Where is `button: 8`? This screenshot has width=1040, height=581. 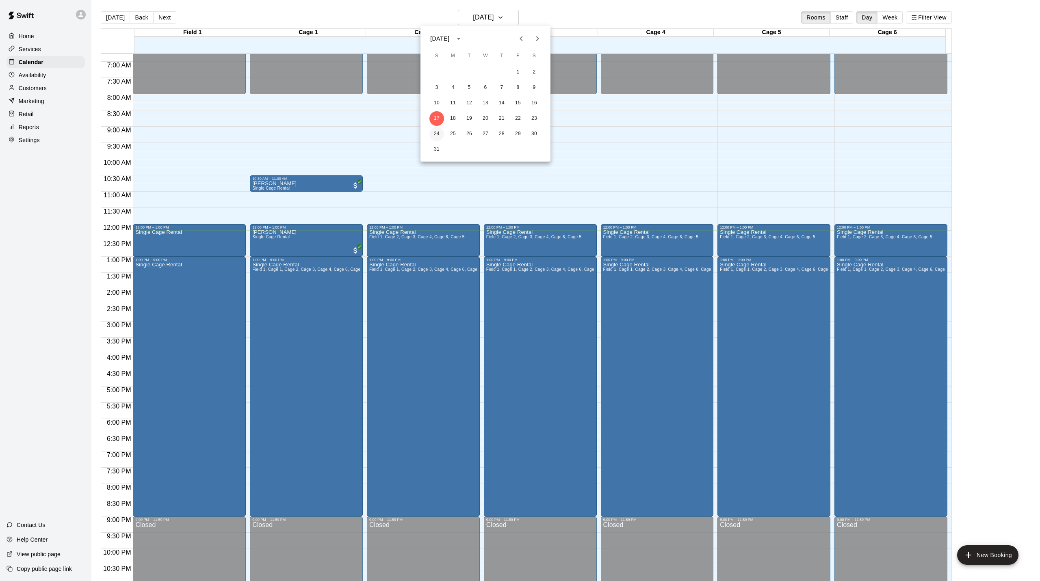 button: 8 is located at coordinates (518, 88).